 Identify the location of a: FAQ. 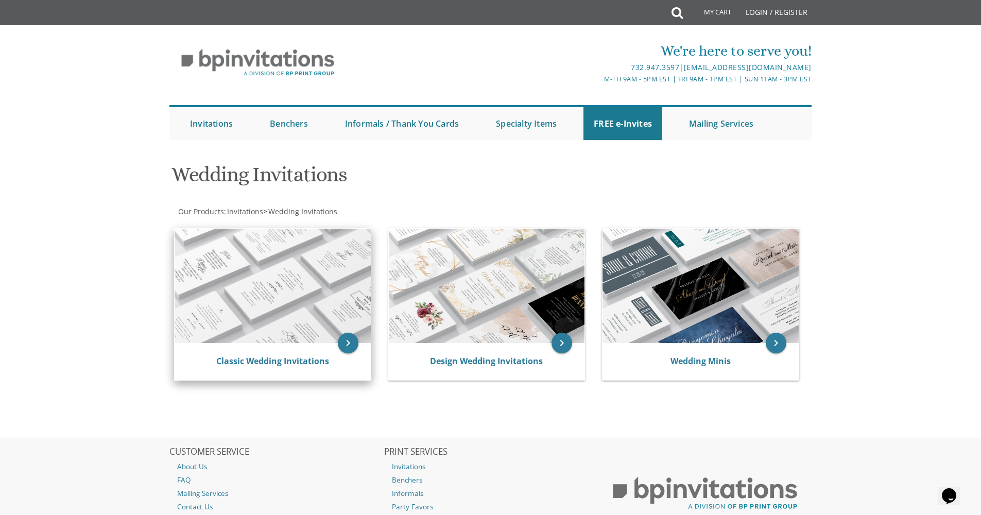
(276, 480).